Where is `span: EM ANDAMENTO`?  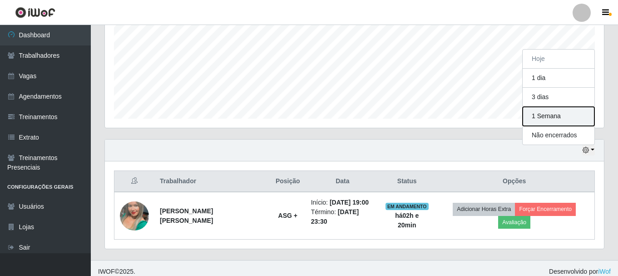 span: EM ANDAMENTO is located at coordinates (407, 206).